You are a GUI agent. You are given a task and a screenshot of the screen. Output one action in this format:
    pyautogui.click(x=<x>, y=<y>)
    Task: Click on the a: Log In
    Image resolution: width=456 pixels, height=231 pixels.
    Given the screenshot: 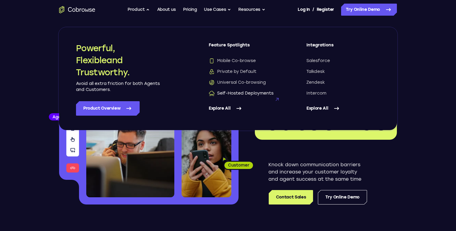 What is the action you would take?
    pyautogui.click(x=304, y=10)
    